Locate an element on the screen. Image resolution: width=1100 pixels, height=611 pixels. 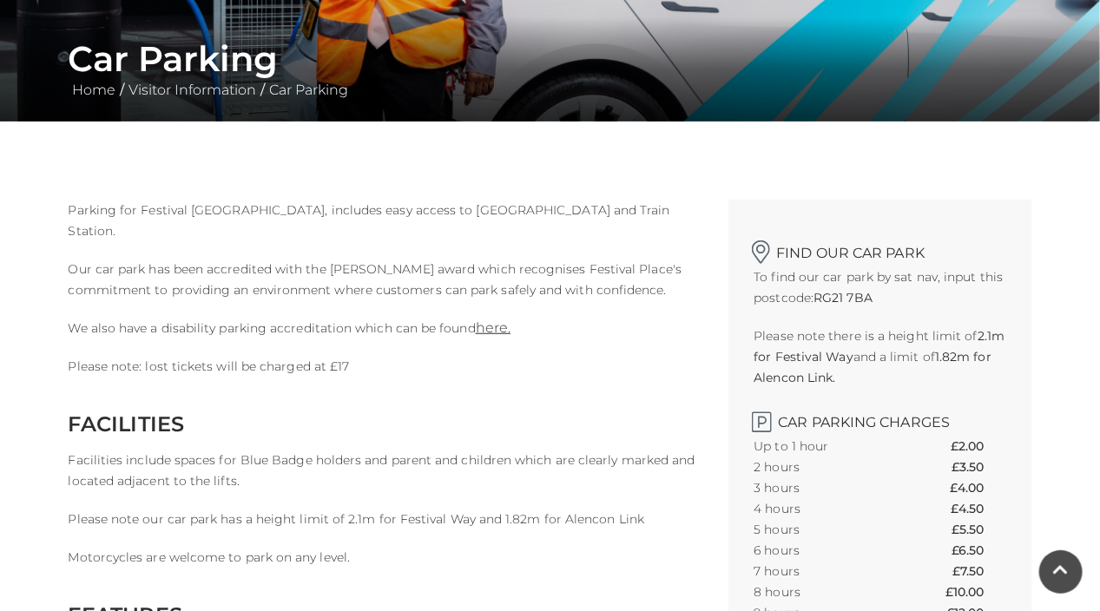
a: Home is located at coordinates (95, 89).